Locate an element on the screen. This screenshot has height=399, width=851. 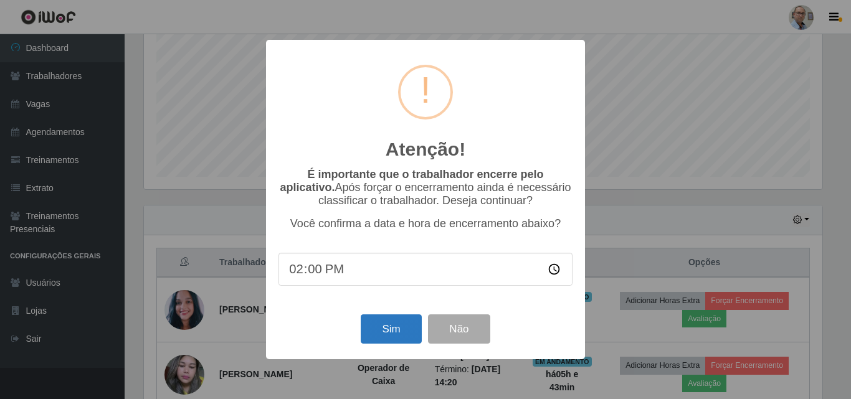
b: É importante que o trabalhador encerre pelo aplicativo. is located at coordinates (411, 181).